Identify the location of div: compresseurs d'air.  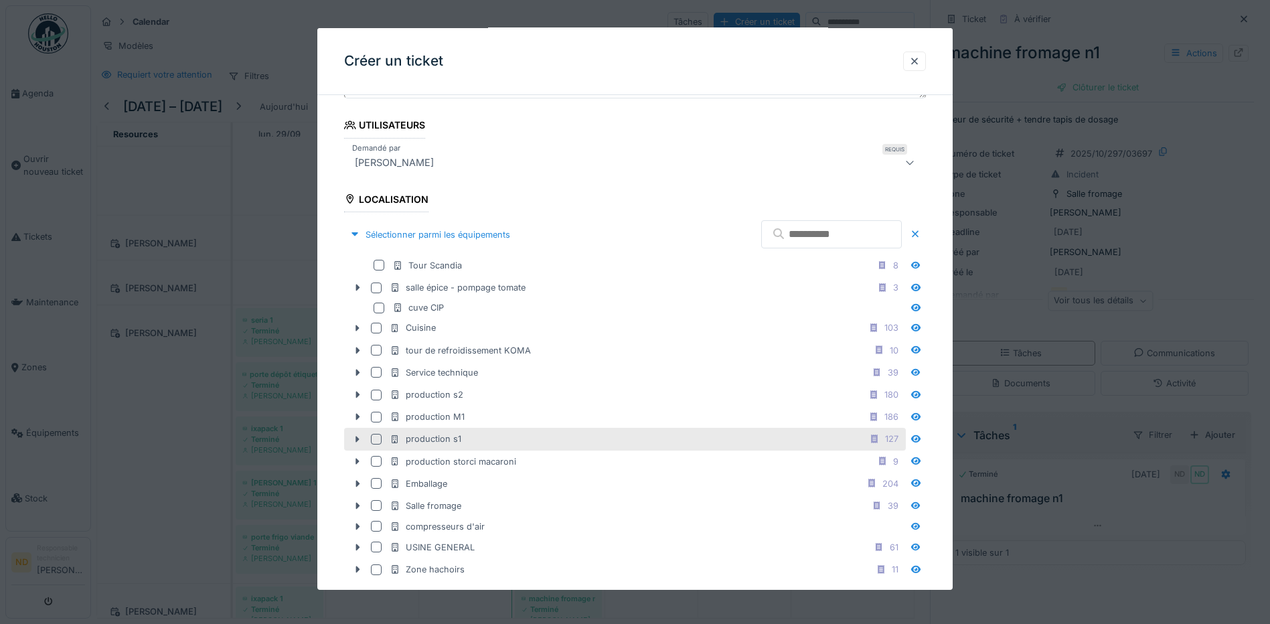
(437, 526).